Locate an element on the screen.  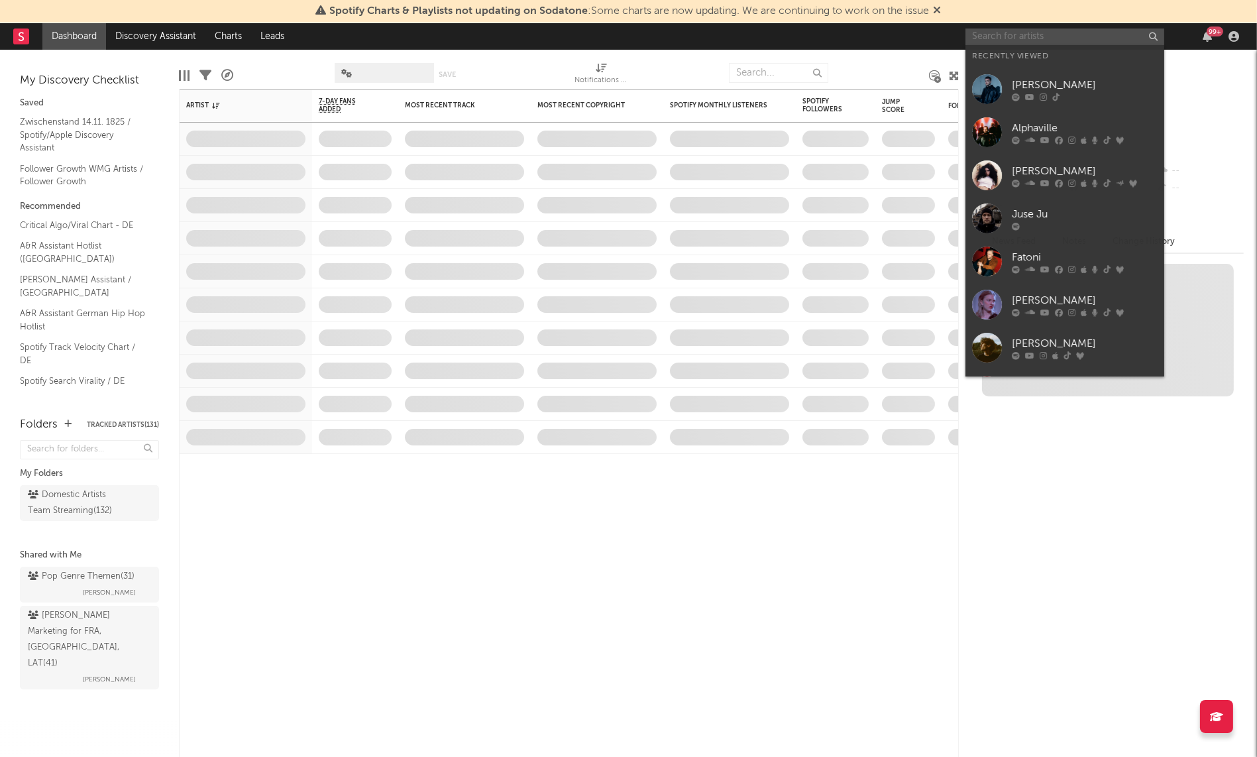
button: Save is located at coordinates (447, 74).